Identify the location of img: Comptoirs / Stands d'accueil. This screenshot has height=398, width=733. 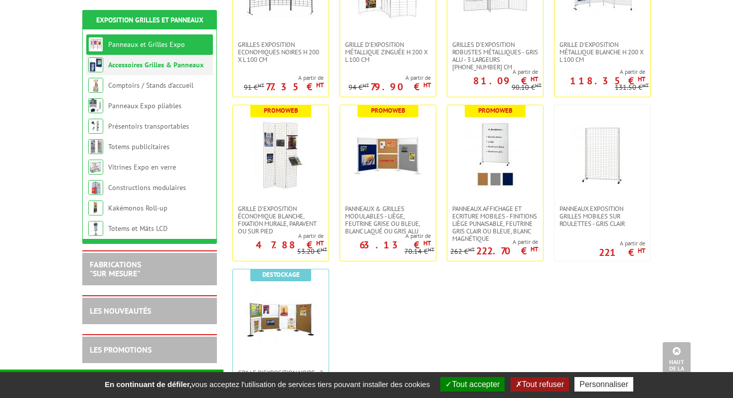
(96, 85).